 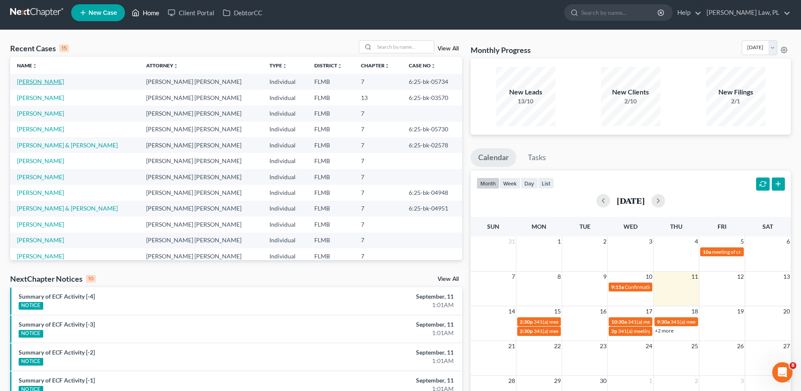 What do you see at coordinates (285, 66) in the screenshot?
I see `i: unfold_more` at bounding box center [285, 66].